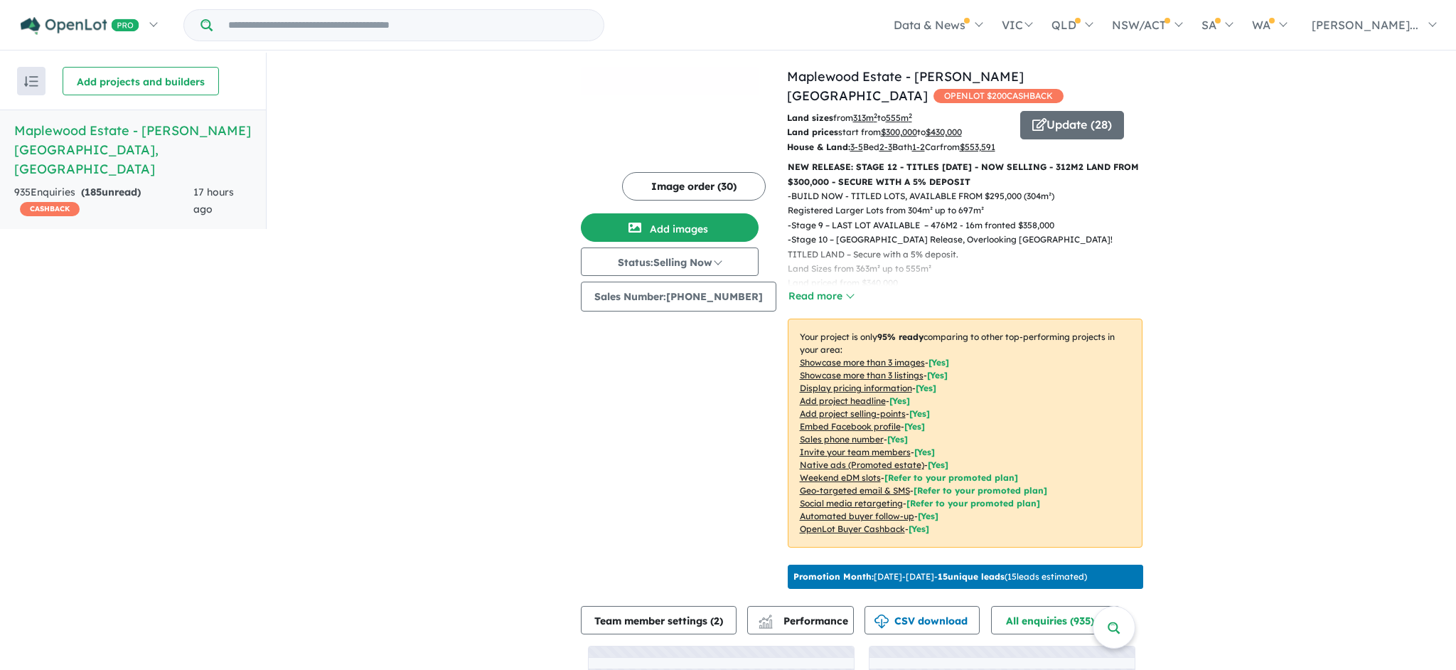 Image resolution: width=1456 pixels, height=670 pixels. What do you see at coordinates (50, 209) in the screenshot?
I see `span: CASHBACK` at bounding box center [50, 209].